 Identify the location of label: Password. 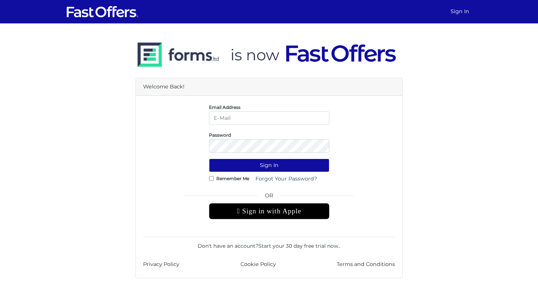
(220, 135).